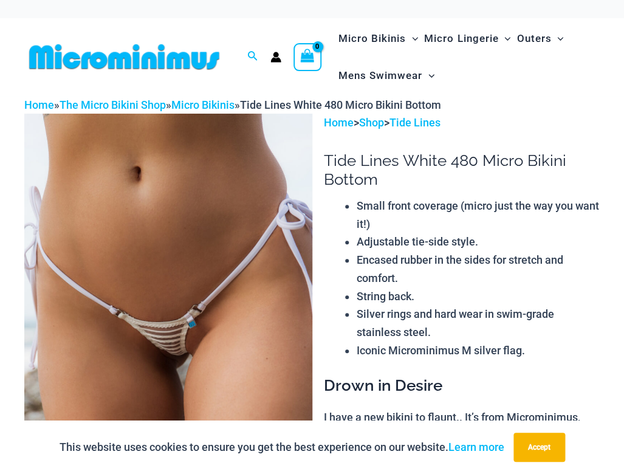 The width and height of the screenshot is (624, 474). What do you see at coordinates (386, 75) in the screenshot?
I see `a: Mens SwimwearMenu ToggleMenu Toggle` at bounding box center [386, 75].